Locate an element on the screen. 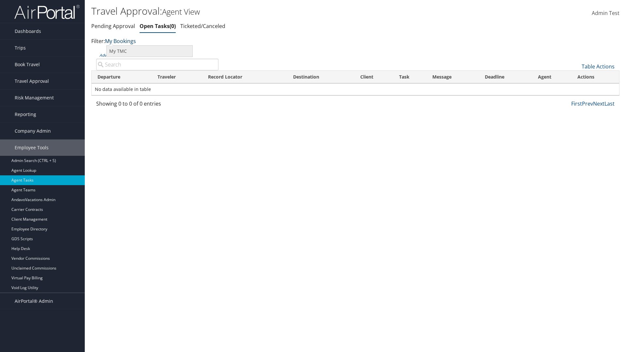 This screenshot has height=352, width=626. th: Message: activate to sort column ascending is located at coordinates (452, 77).